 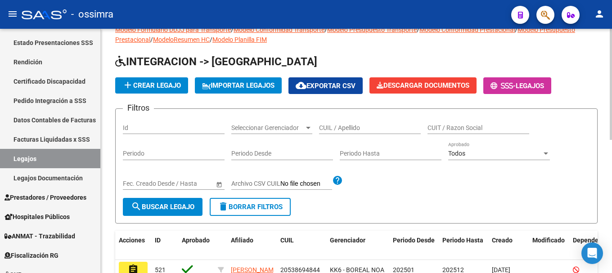 I want to click on datatable-header-cell: Gerenciador, so click(x=358, y=246).